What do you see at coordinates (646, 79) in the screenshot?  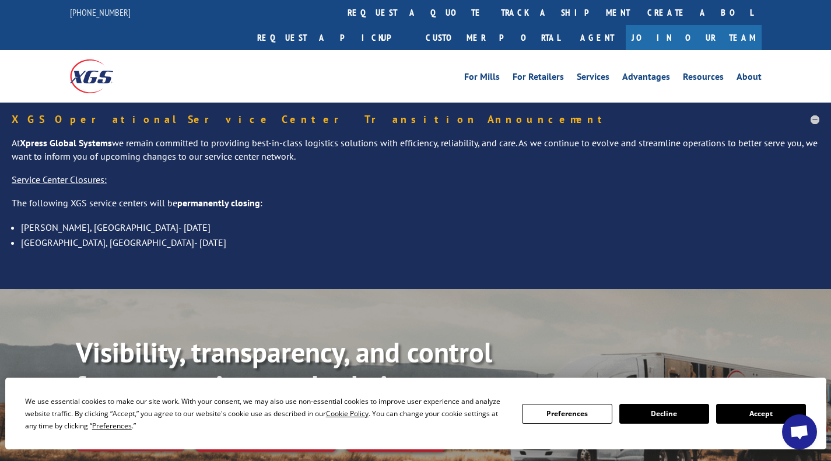 I see `a: Advantages` at bounding box center [646, 79].